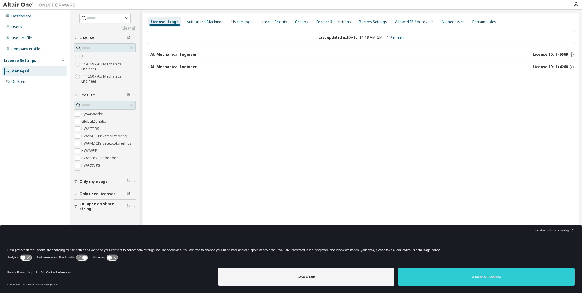  Describe the element at coordinates (105, 194) in the screenshot. I see `button: Only used licenses` at that location.